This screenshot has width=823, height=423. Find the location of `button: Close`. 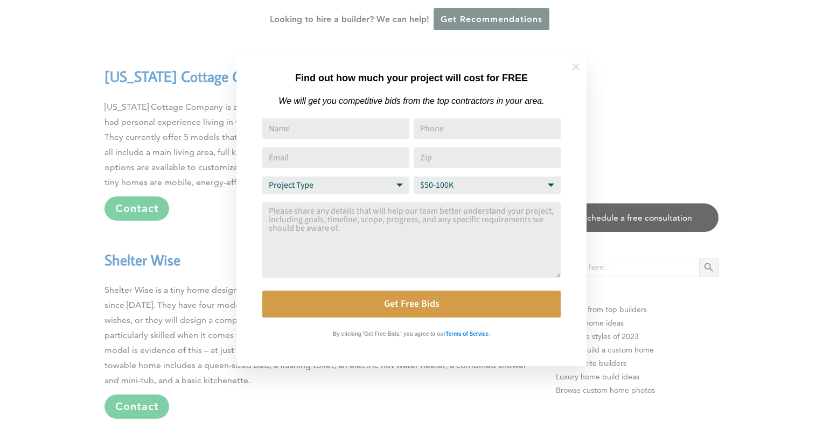

button: Close is located at coordinates (576, 67).